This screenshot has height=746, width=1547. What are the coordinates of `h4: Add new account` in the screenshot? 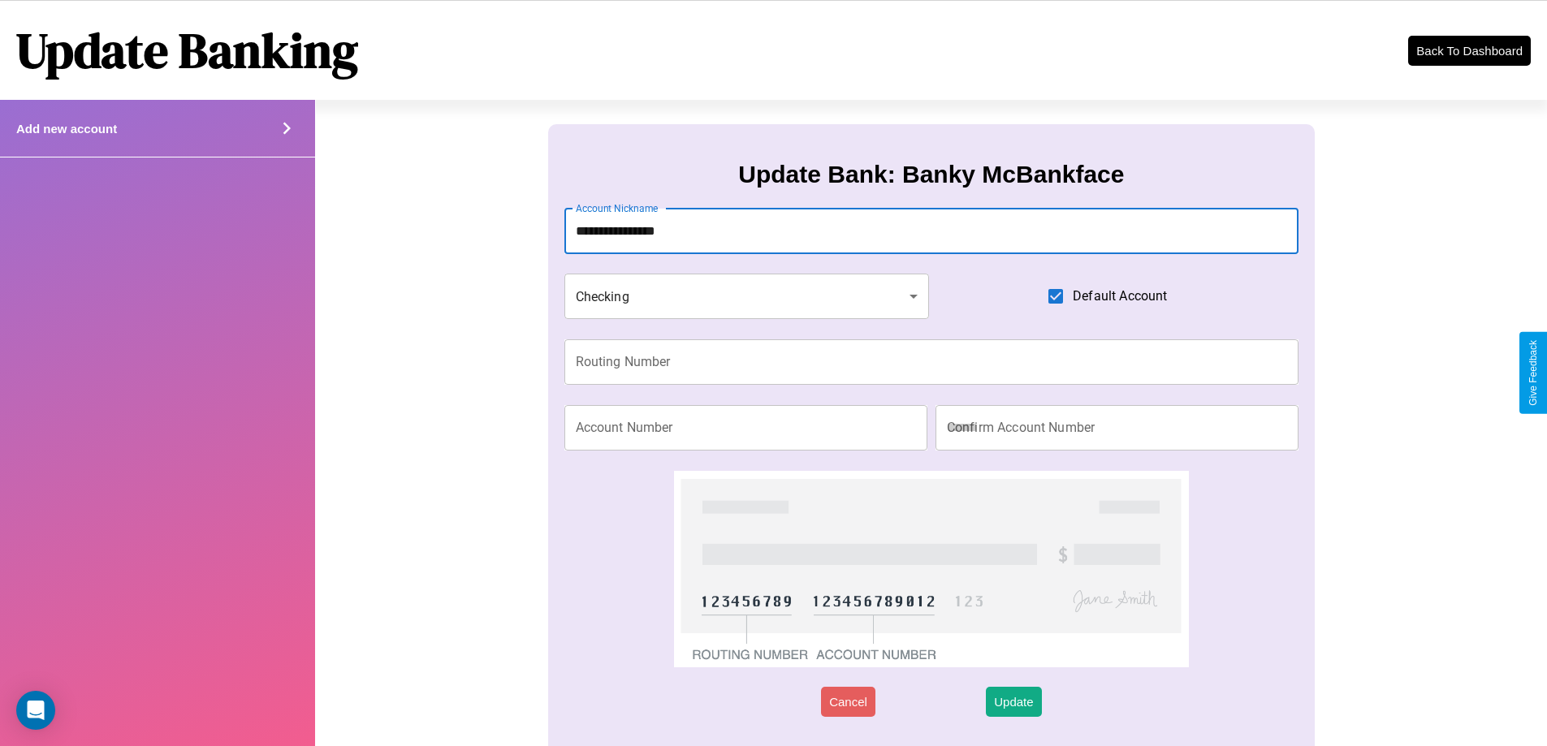 It's located at (67, 128).